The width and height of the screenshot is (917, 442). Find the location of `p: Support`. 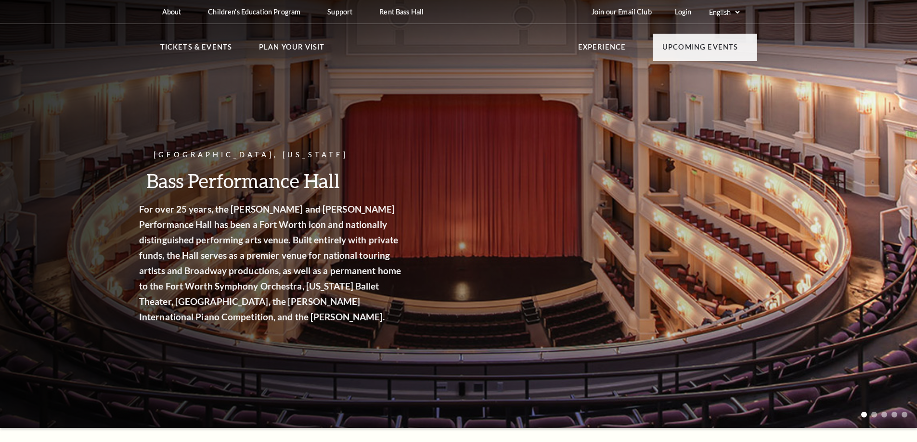

p: Support is located at coordinates (340, 12).